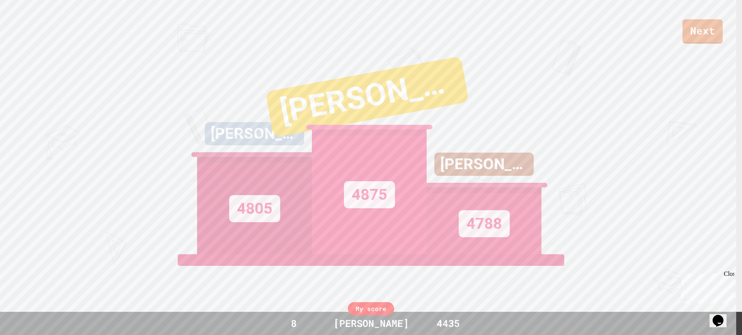 Image resolution: width=742 pixels, height=335 pixels. Describe the element at coordinates (369, 195) in the screenshot. I see `div: 4875` at that location.